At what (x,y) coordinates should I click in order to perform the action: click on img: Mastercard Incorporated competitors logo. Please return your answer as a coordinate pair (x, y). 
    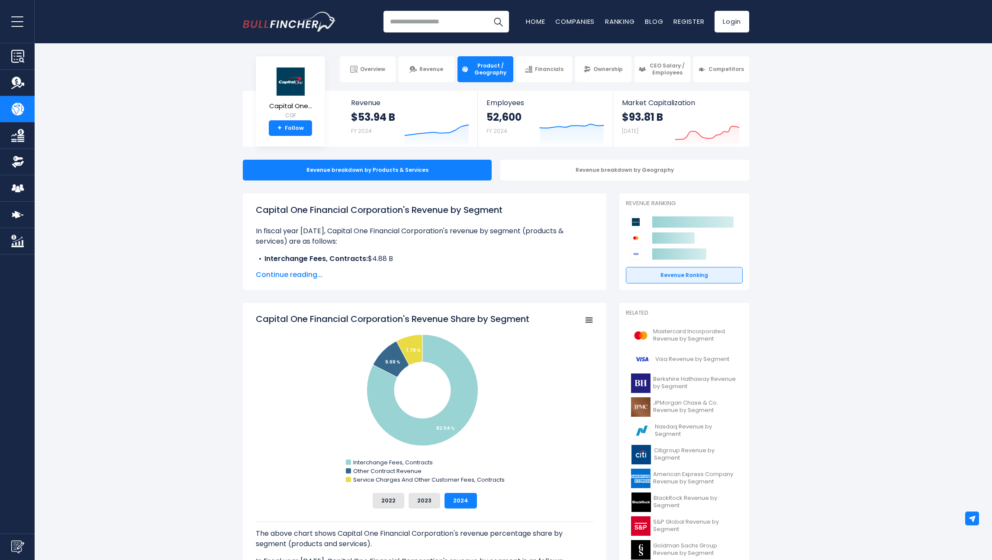
    Looking at the image, I should click on (636, 238).